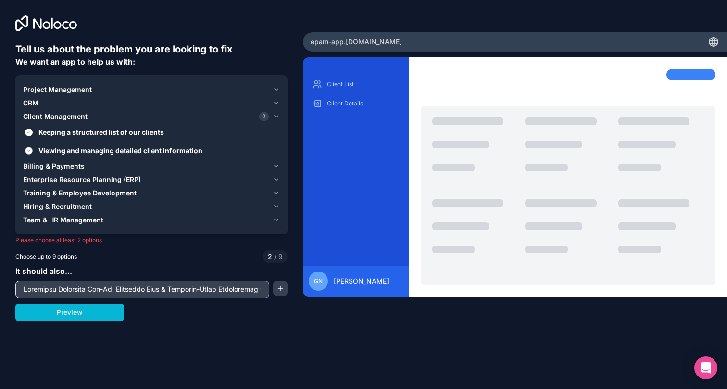 The image size is (727, 389). Describe the element at coordinates (29, 151) in the screenshot. I see `button: Viewing and managing detailed client information` at that location.